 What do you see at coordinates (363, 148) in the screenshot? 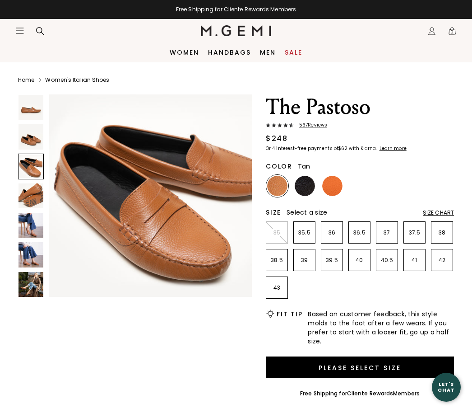
I see `klarna-placement-style-body: with Klarna` at bounding box center [363, 148].